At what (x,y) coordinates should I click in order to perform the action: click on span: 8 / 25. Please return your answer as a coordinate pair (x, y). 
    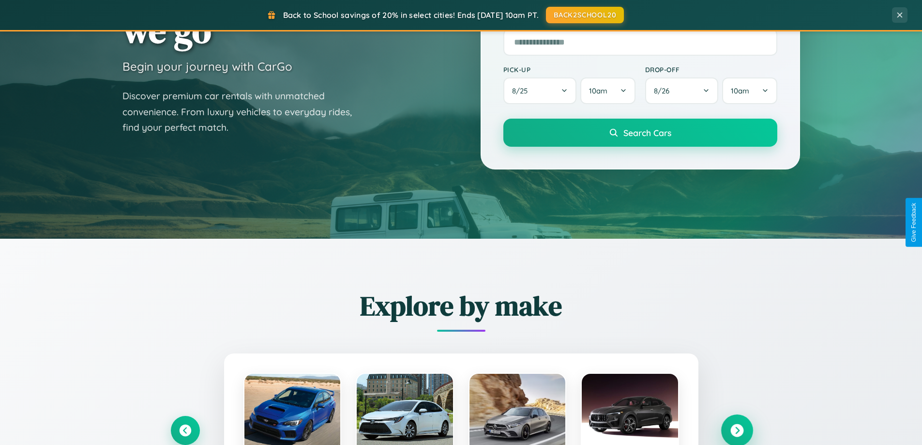
    Looking at the image, I should click on (522, 91).